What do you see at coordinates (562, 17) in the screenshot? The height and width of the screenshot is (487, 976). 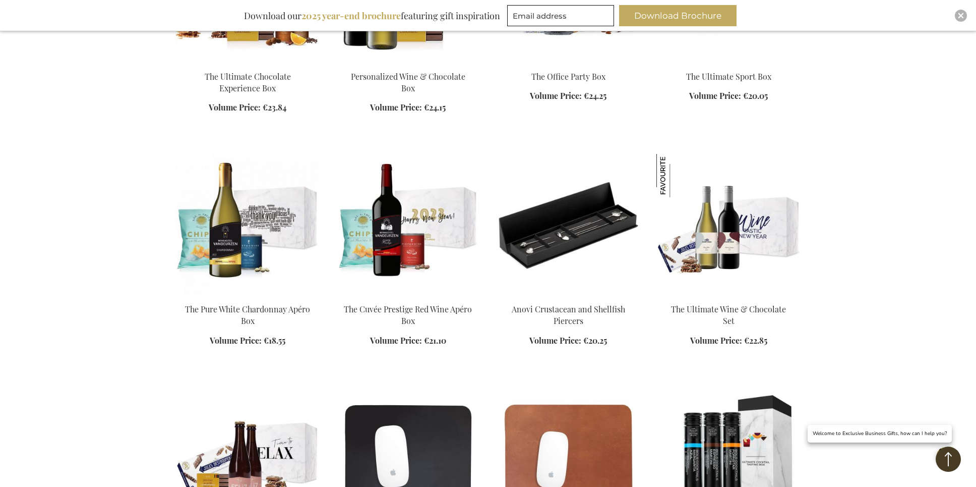 I see `form: marketing offers and promotions` at bounding box center [562, 17].